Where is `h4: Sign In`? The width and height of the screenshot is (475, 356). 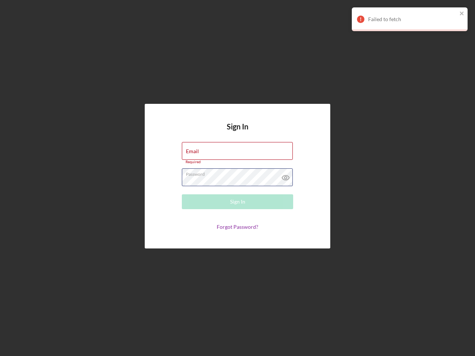 h4: Sign In is located at coordinates (237, 132).